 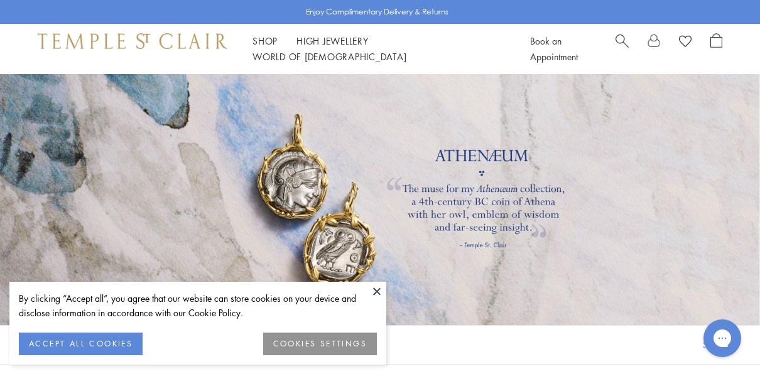 I want to click on a: Book an Appointment, so click(x=554, y=48).